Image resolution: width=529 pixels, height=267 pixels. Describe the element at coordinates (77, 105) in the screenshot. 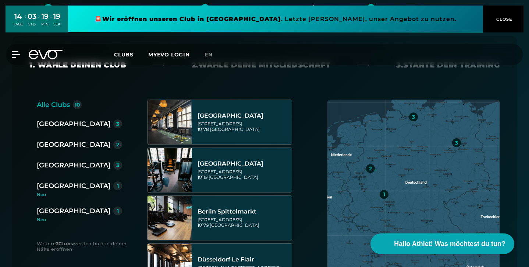

I see `div: 10` at that location.